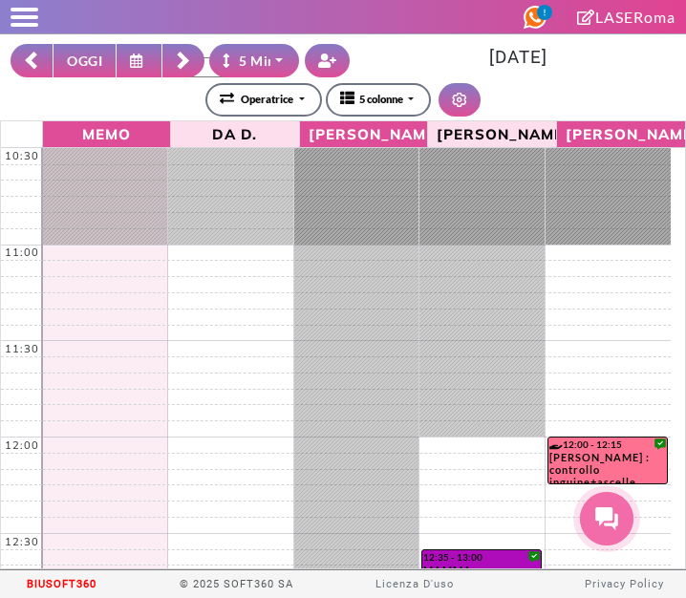 Image resolution: width=686 pixels, height=598 pixels. I want to click on a: Licenza D'uso, so click(414, 584).